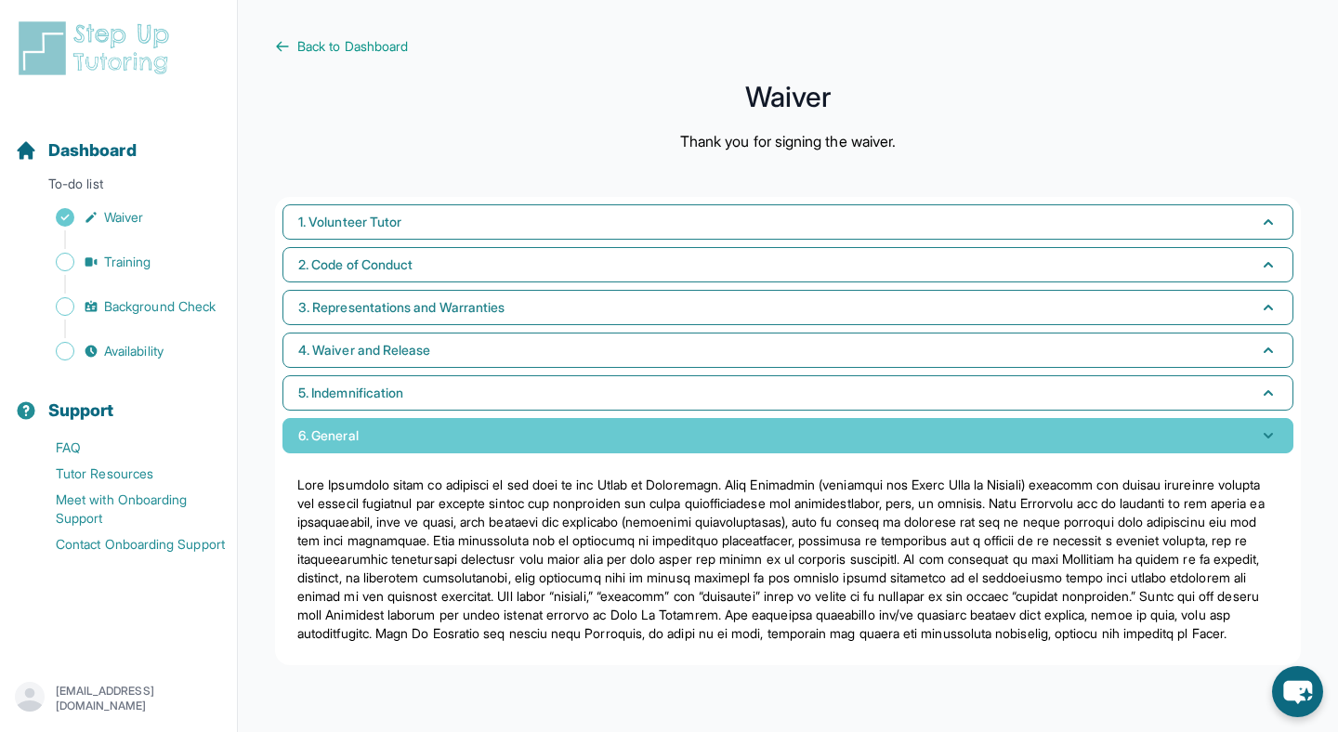 The height and width of the screenshot is (732, 1338). Describe the element at coordinates (788, 97) in the screenshot. I see `h1: Waiver` at that location.